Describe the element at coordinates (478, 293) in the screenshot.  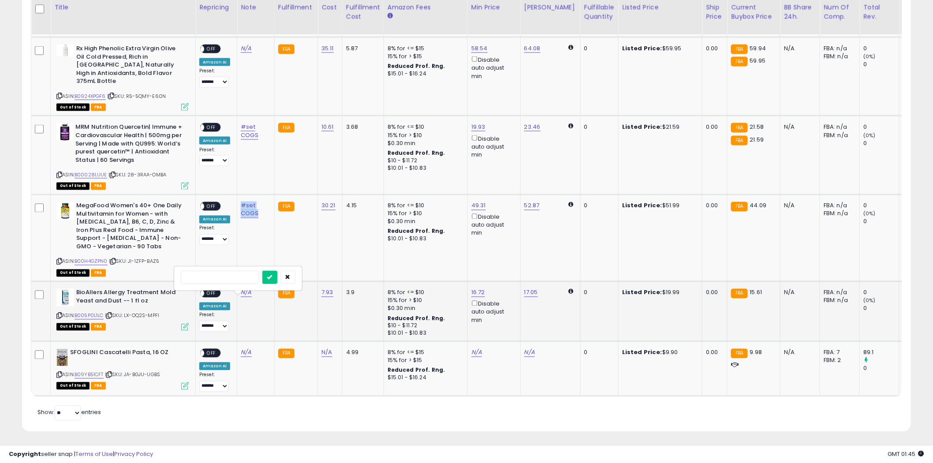
I see `a: 16.72` at that location.